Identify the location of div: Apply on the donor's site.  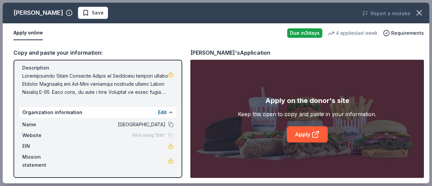
(307, 101).